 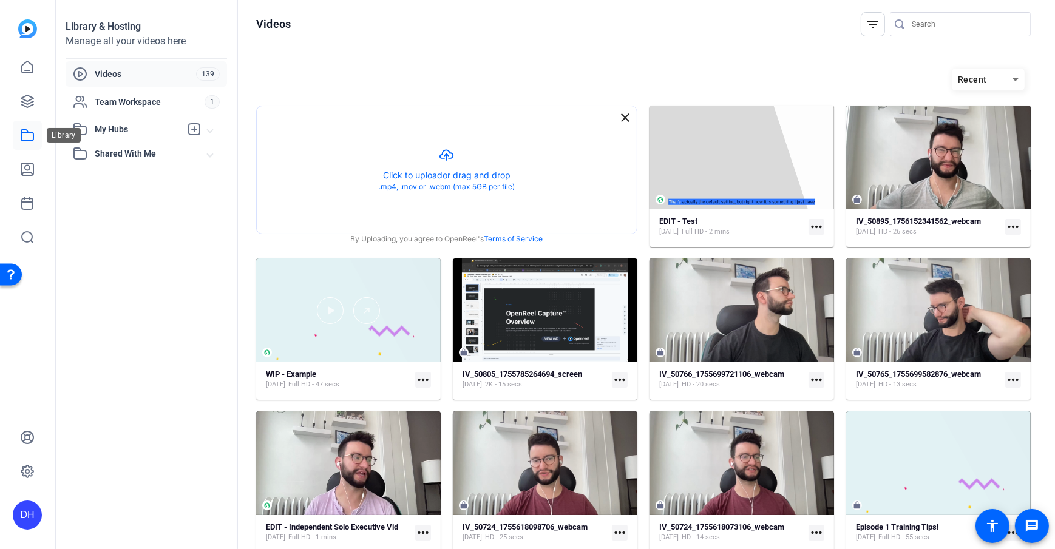 I want to click on span: 139, so click(x=208, y=74).